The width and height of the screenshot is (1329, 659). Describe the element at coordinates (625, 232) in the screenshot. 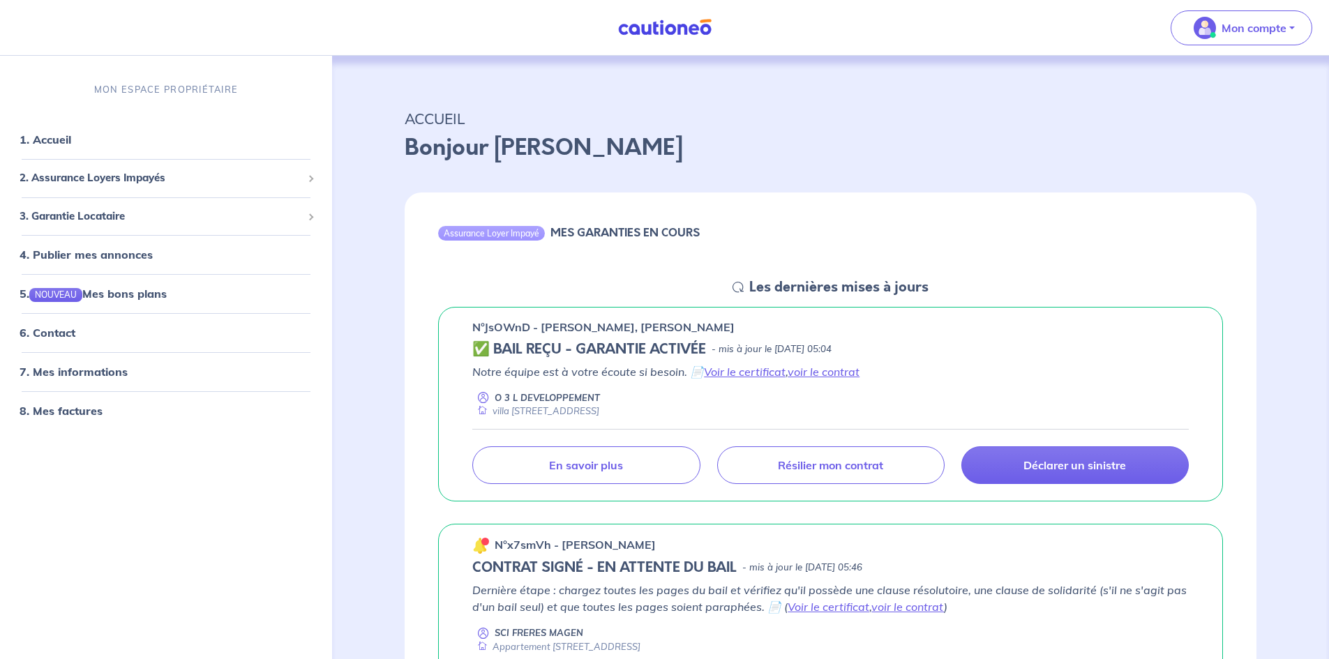

I see `h6: MES GARANTIES EN COURS` at that location.